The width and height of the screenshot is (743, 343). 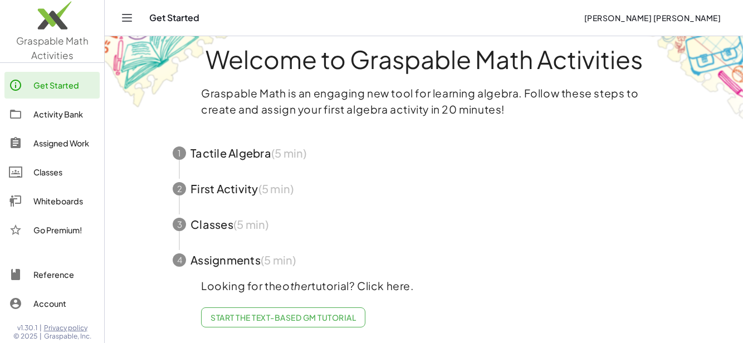 What do you see at coordinates (127, 18) in the screenshot?
I see `button: Toggle navigation` at bounding box center [127, 18].